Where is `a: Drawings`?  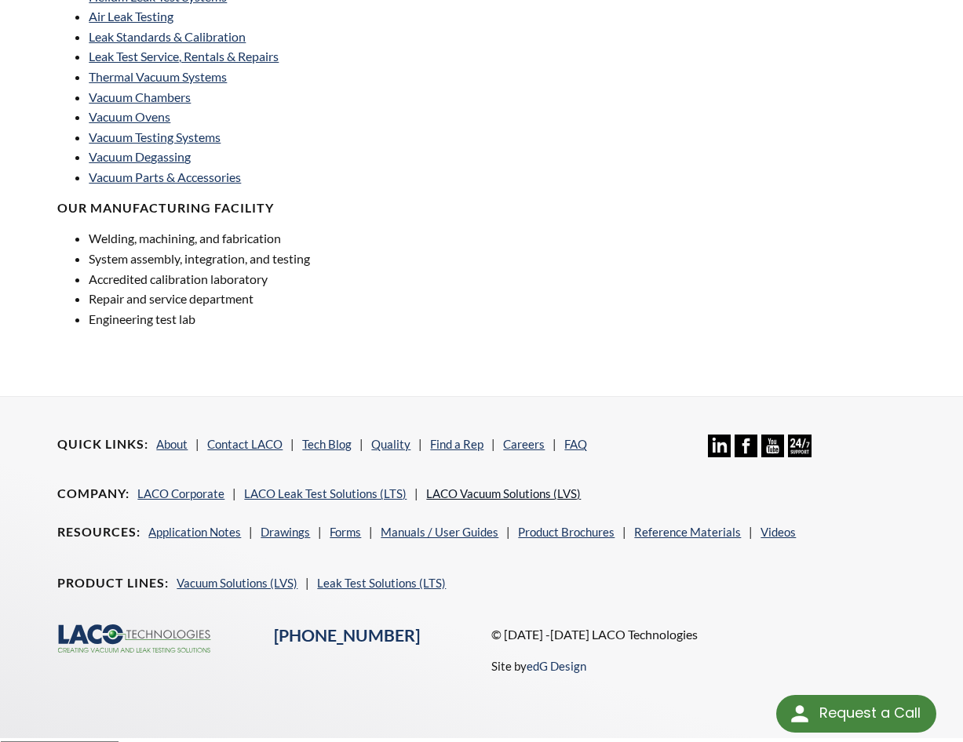 a: Drawings is located at coordinates (285, 532).